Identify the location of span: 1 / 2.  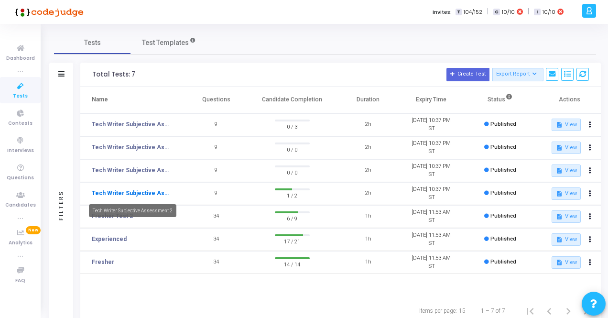
(292, 195).